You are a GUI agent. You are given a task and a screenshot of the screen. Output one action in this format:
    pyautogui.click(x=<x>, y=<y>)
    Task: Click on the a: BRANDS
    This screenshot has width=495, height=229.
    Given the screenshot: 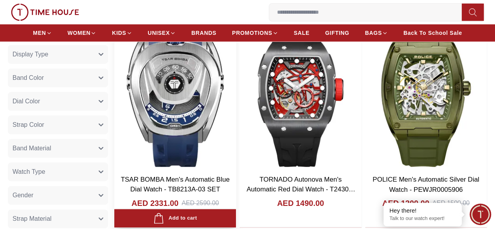 What is the action you would take?
    pyautogui.click(x=204, y=33)
    